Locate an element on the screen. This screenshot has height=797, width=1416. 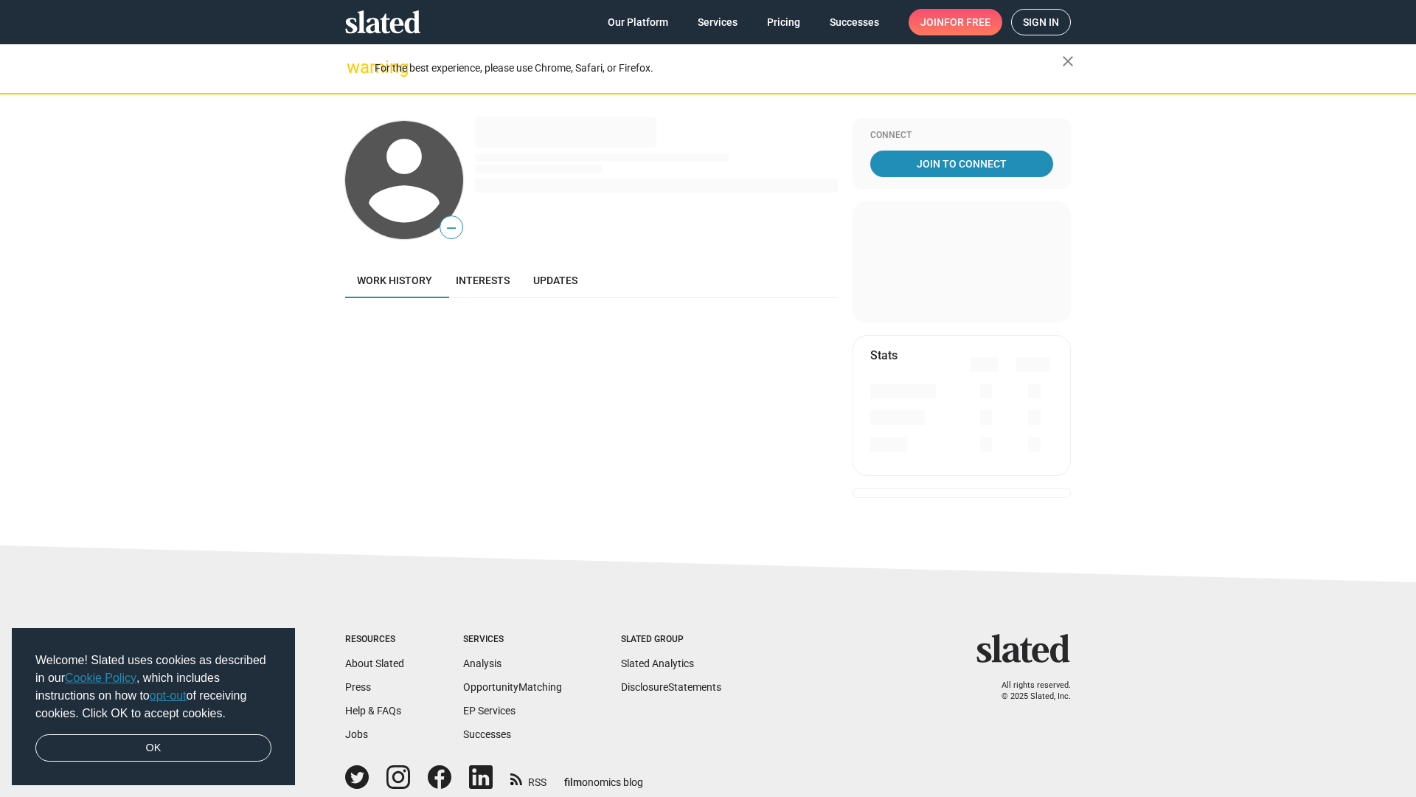
span: Successes is located at coordinates (854, 22).